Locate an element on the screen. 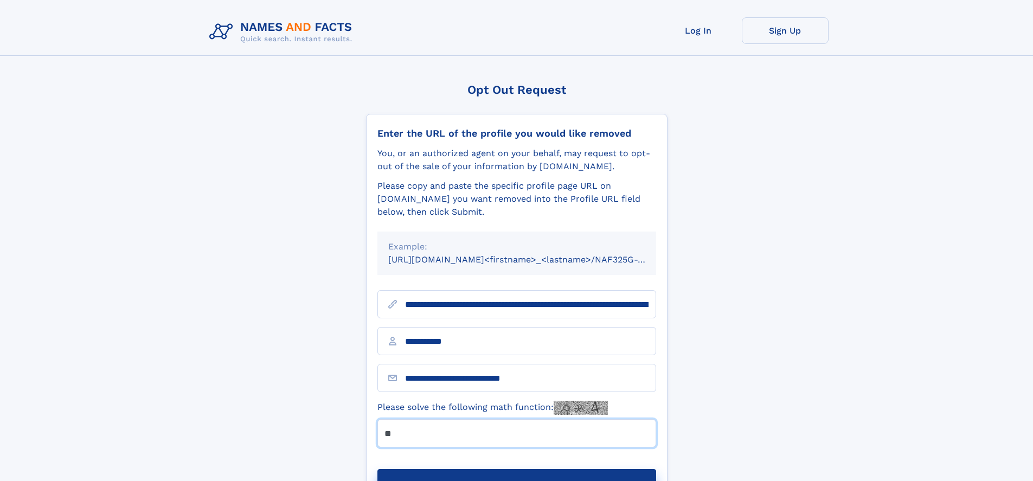  div: Enter the URL of the profile you would like removed is located at coordinates (517, 133).